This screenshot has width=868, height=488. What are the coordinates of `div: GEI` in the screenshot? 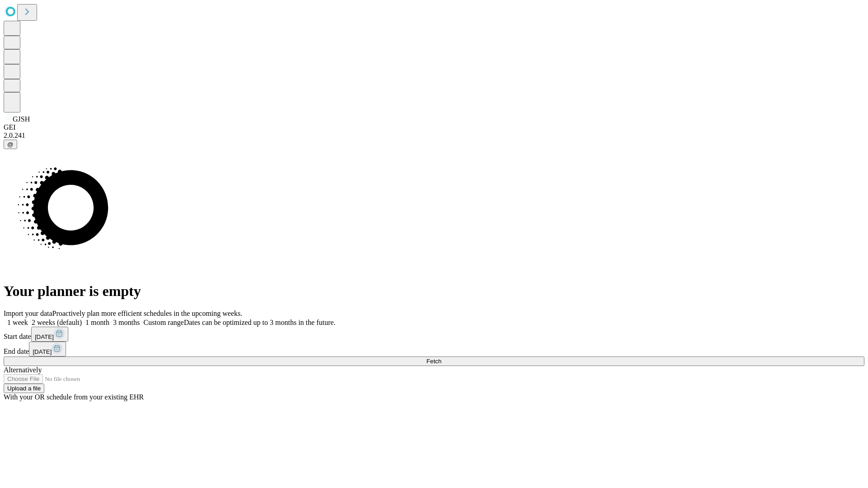 It's located at (434, 127).